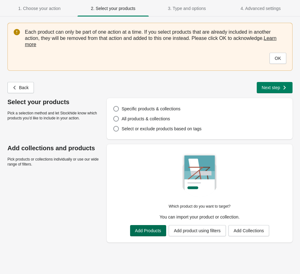 Image resolution: width=300 pixels, height=274 pixels. I want to click on span: Add product using filters, so click(198, 231).